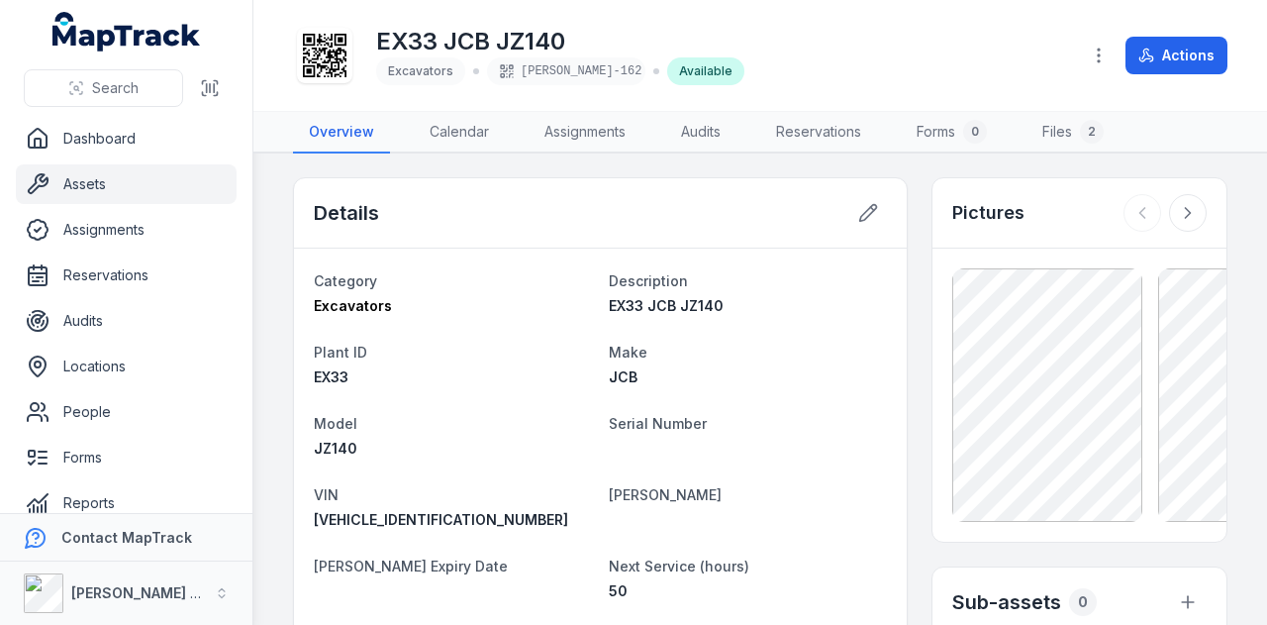 This screenshot has height=625, width=1267. What do you see at coordinates (560, 42) in the screenshot?
I see `h1: EX33 JCB JZ140` at bounding box center [560, 42].